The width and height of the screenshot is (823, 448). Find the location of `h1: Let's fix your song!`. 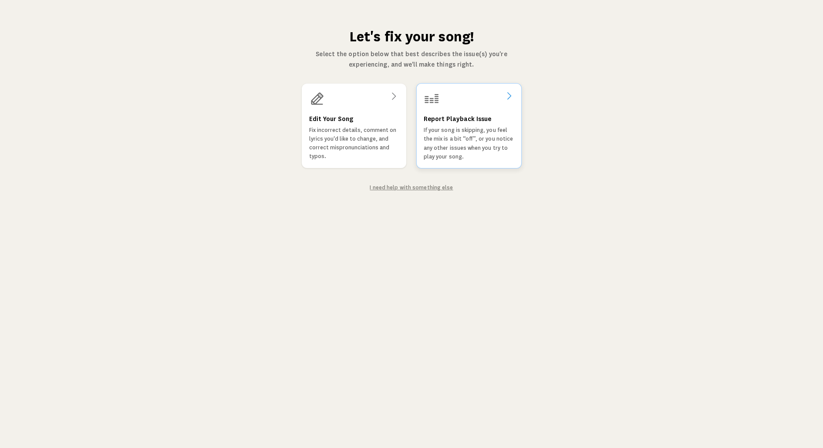

h1: Let's fix your song! is located at coordinates (411, 37).